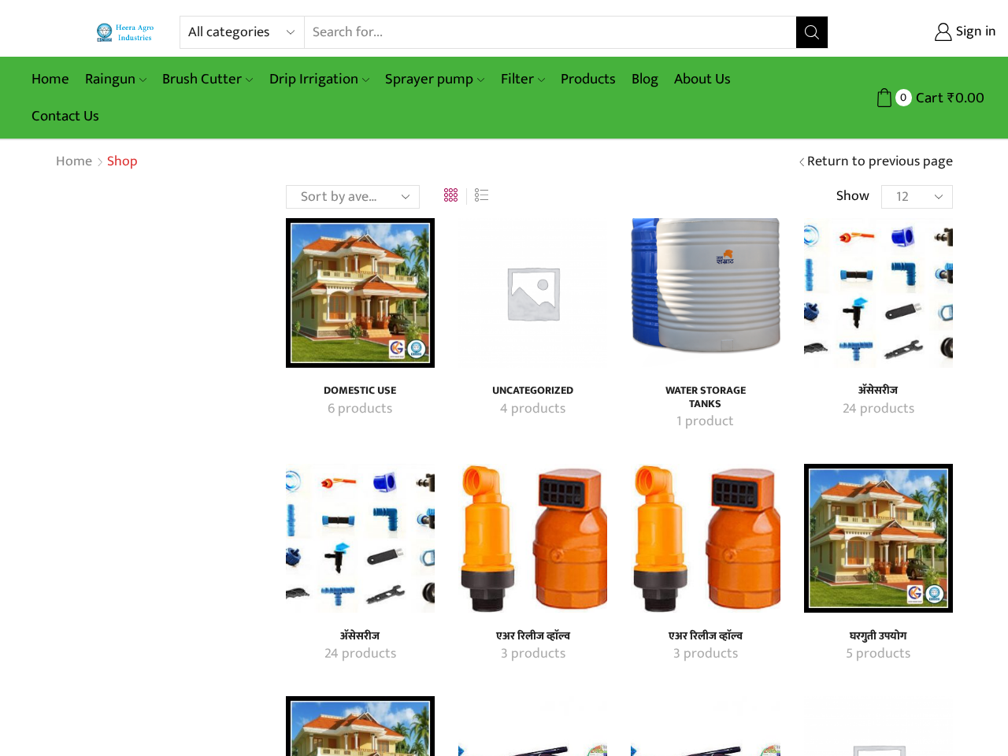  What do you see at coordinates (65, 116) in the screenshot?
I see `a: Contact Us` at bounding box center [65, 116].